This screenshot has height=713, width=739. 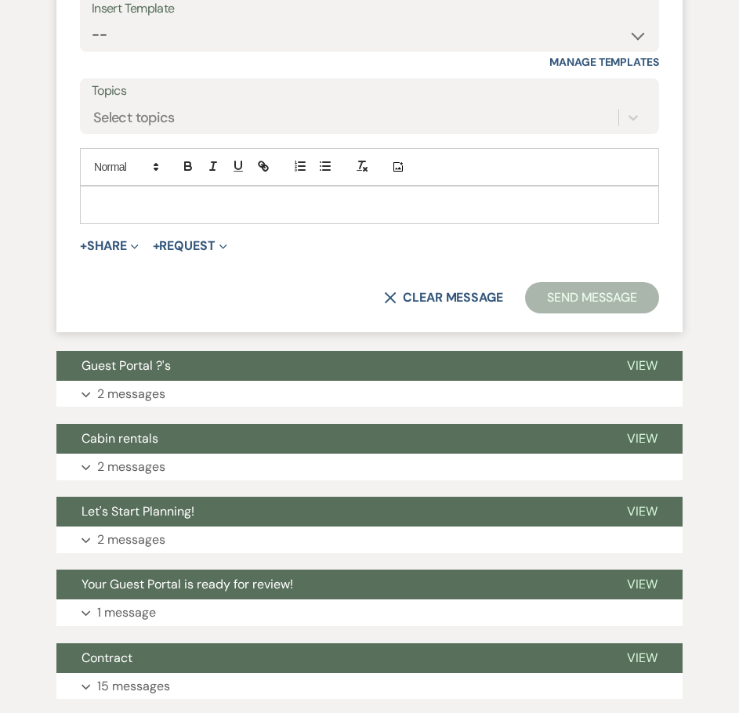 I want to click on button: Clear message, so click(x=443, y=298).